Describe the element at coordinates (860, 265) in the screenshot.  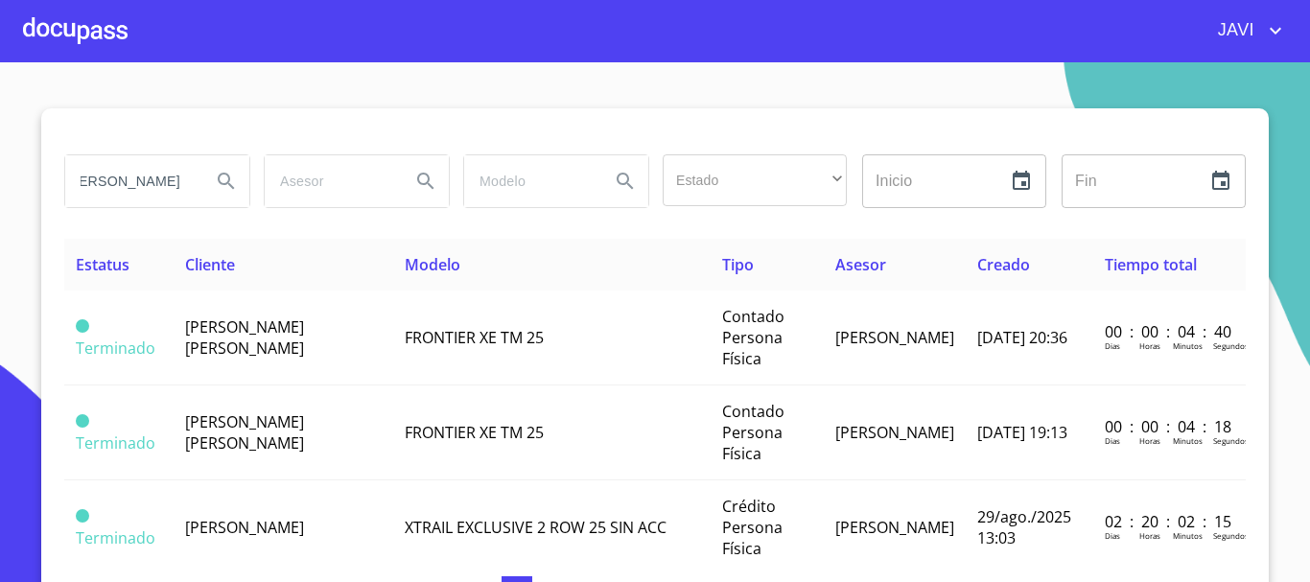
I see `span: Asesor` at that location.